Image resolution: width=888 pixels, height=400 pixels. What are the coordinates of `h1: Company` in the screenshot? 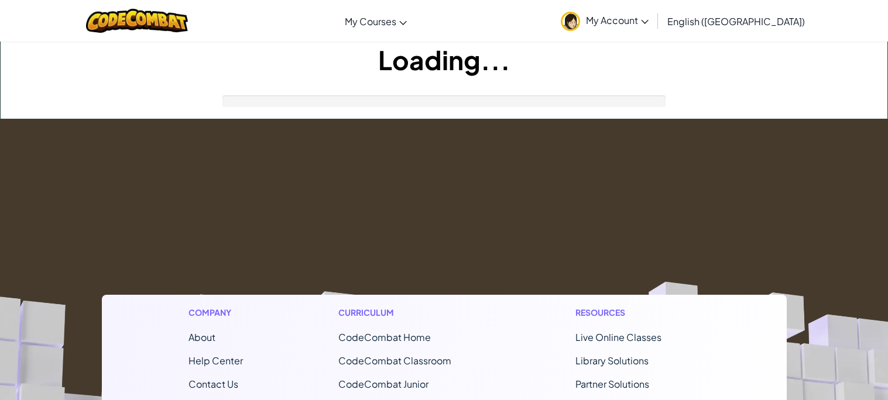 It's located at (215, 312).